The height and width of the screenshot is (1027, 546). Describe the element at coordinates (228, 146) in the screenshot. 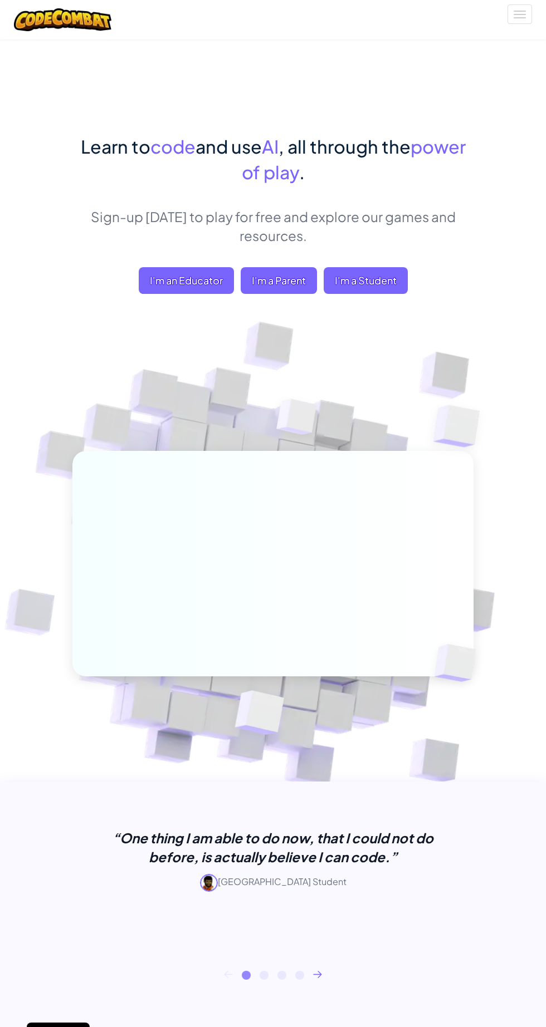

I see `span: and use` at that location.